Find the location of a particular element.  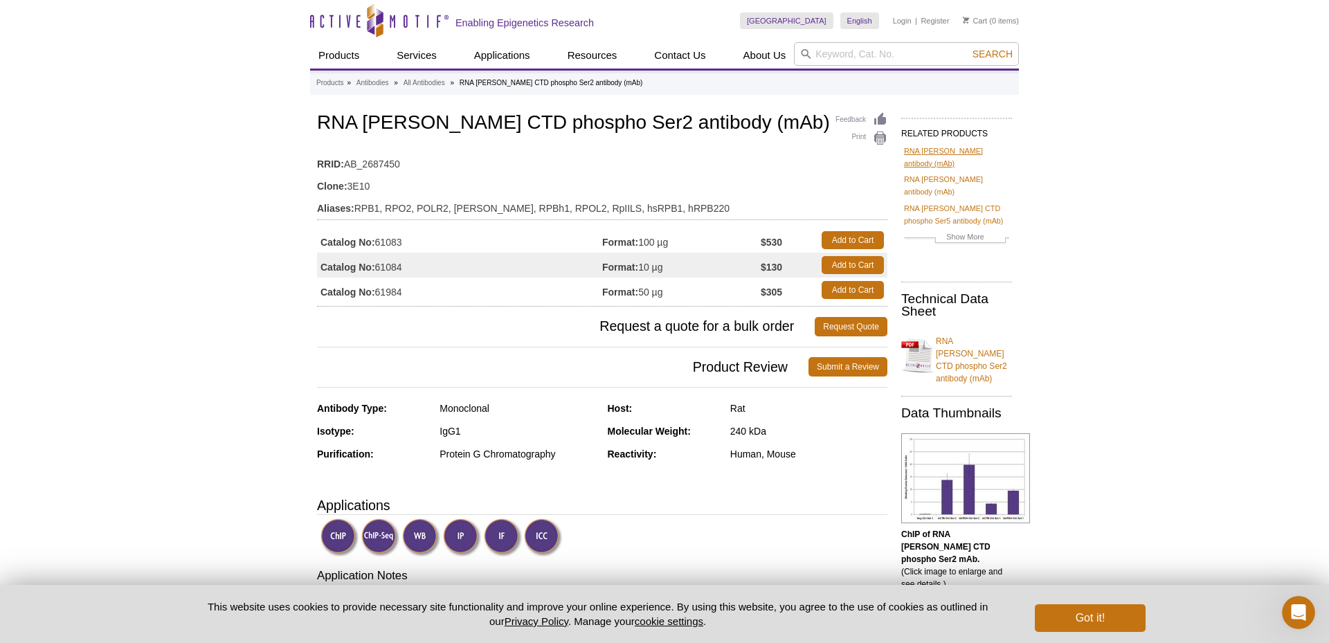

strong: Clone: is located at coordinates (332, 186).